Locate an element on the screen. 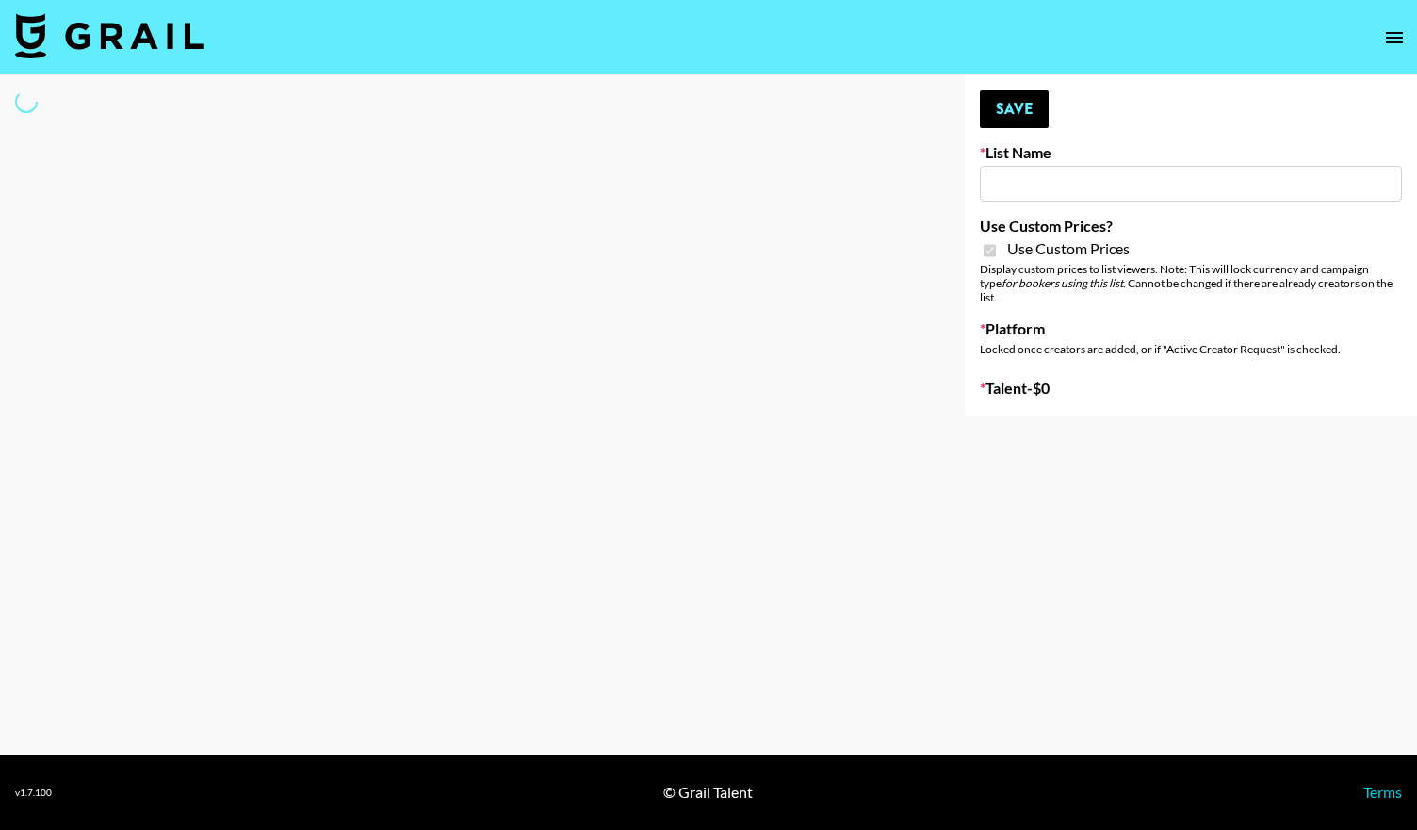 This screenshot has width=1417, height=830. button: Save is located at coordinates (1014, 109).